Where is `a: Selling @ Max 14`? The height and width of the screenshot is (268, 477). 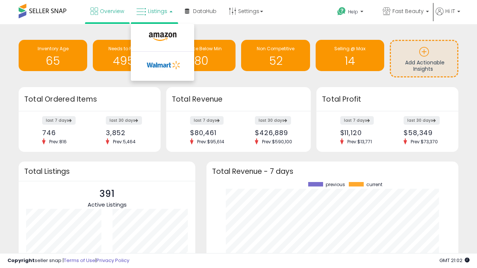 a: Selling @ Max 14 is located at coordinates (350, 56).